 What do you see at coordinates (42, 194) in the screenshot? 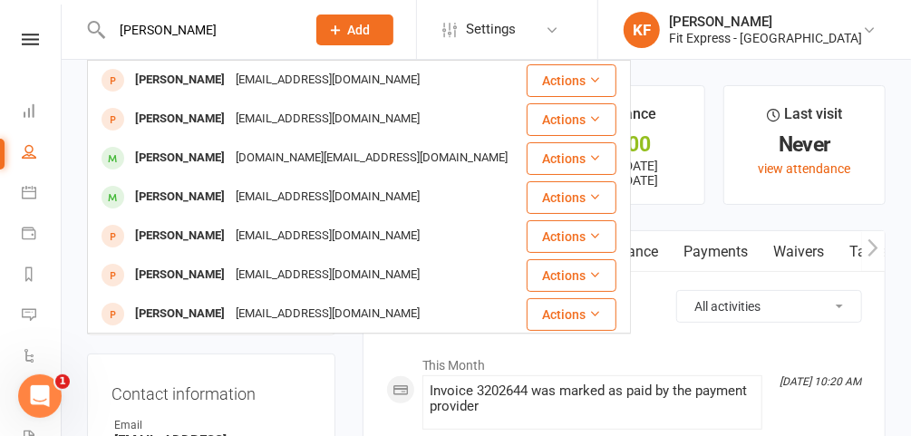
I see `a: Calendar` at bounding box center [42, 194].